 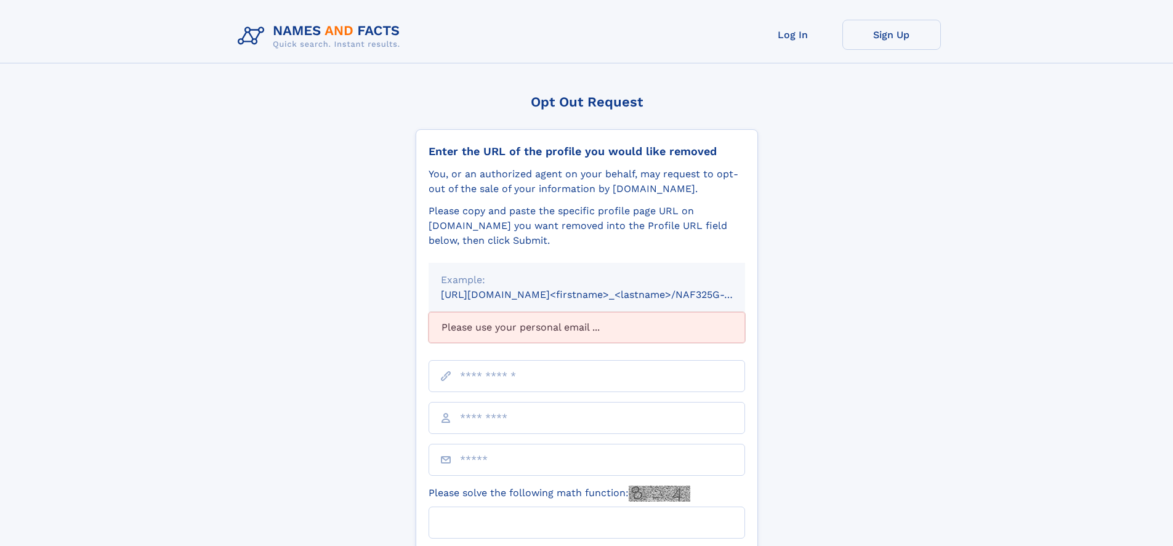 What do you see at coordinates (587, 328) in the screenshot?
I see `div: Please use your personal email ...` at bounding box center [587, 328].